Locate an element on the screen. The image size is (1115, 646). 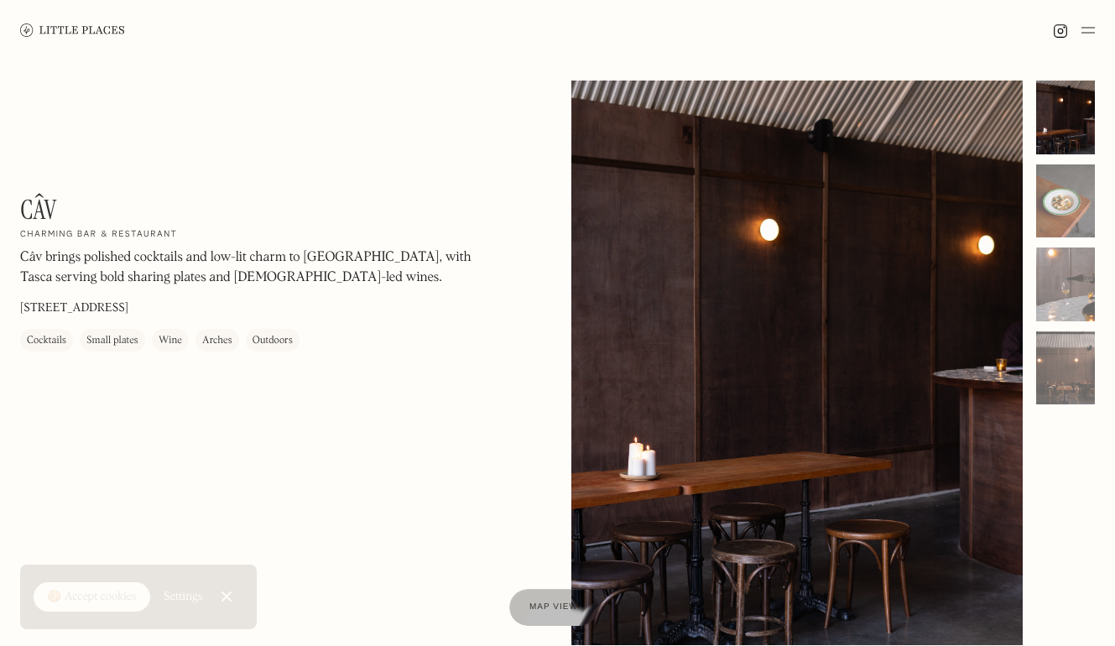
h1: Câv is located at coordinates (39, 210).